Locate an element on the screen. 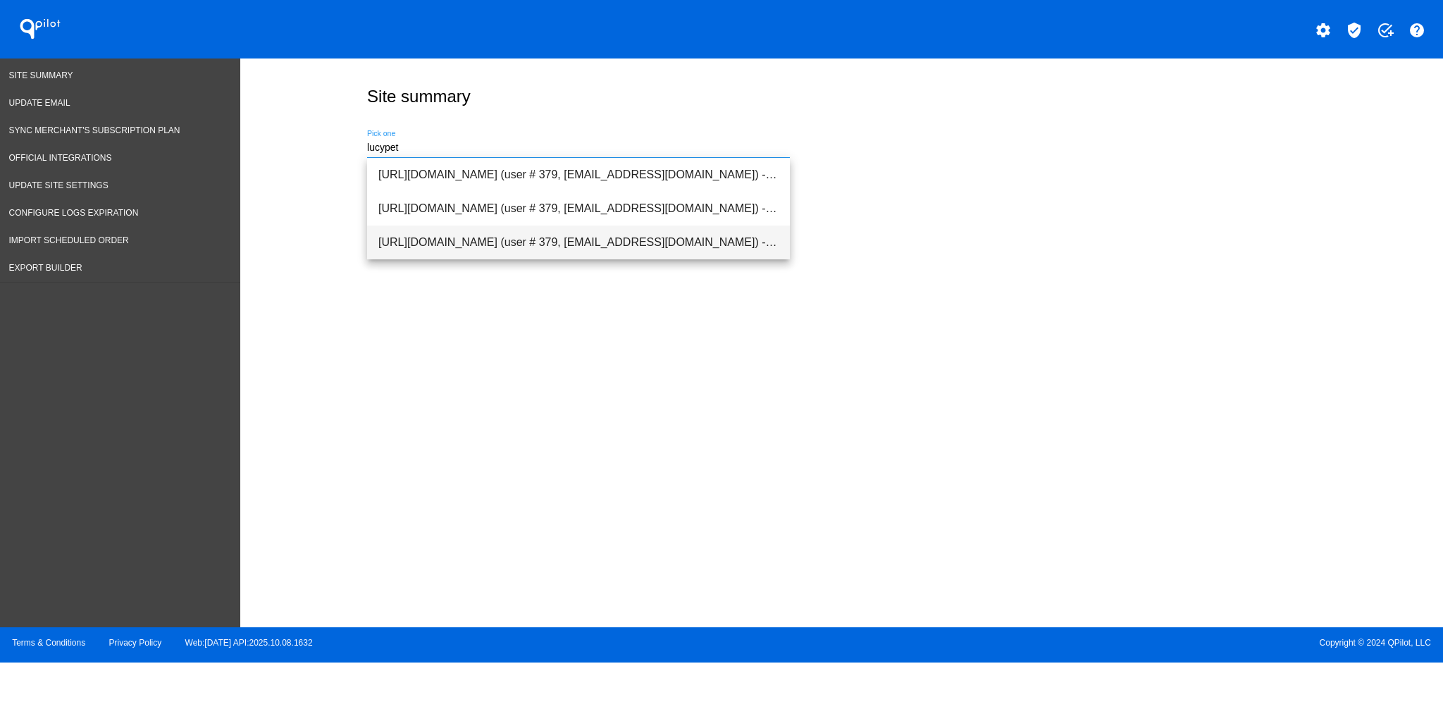  h1: QPilot is located at coordinates (40, 29).